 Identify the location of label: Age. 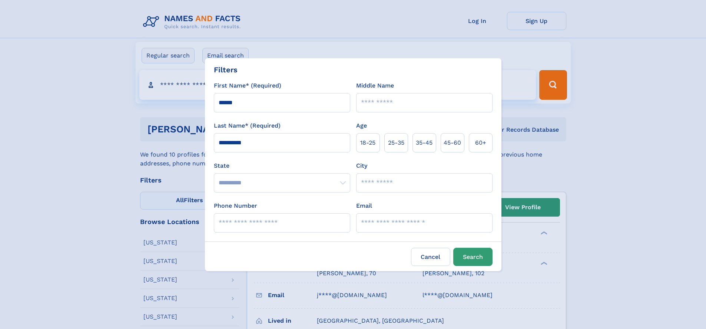
(361, 126).